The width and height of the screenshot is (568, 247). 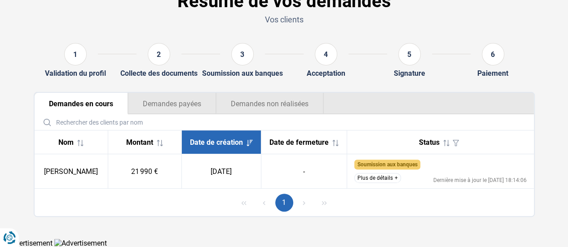 What do you see at coordinates (66, 142) in the screenshot?
I see `span: Nom` at bounding box center [66, 142].